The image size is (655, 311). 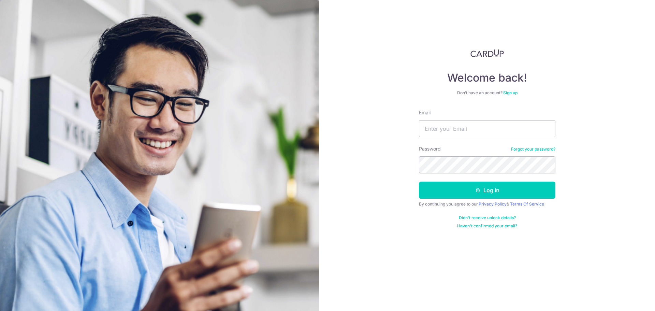 What do you see at coordinates (492, 204) in the screenshot?
I see `a: Privacy Policy` at bounding box center [492, 204].